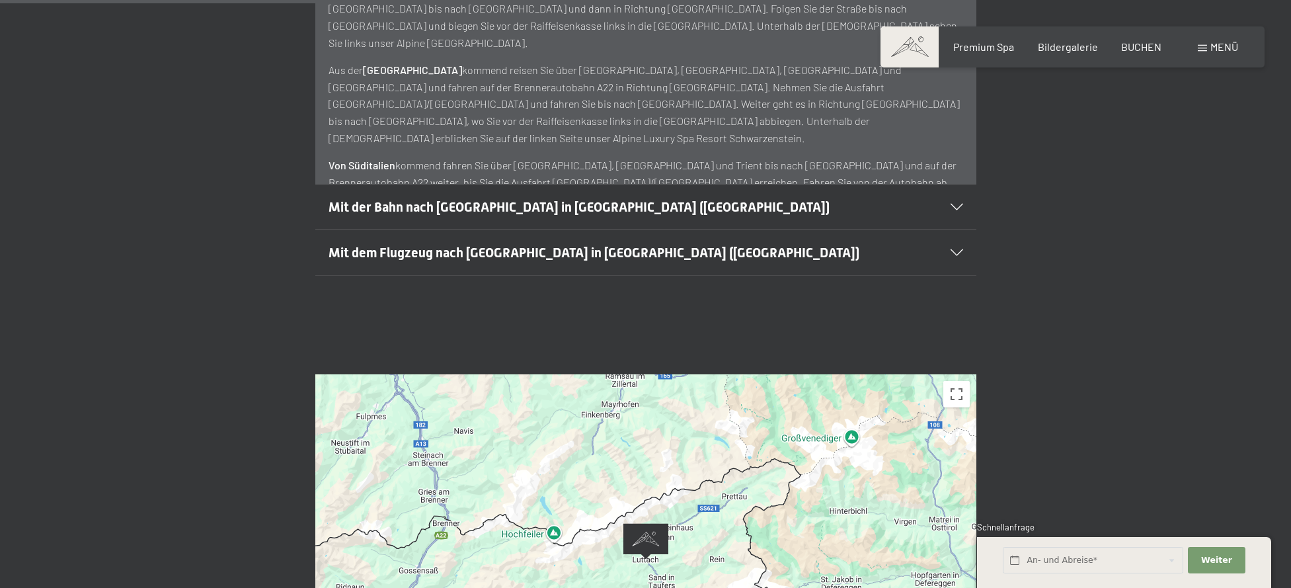 This screenshot has width=1291, height=588. Describe the element at coordinates (1006, 527) in the screenshot. I see `span: Schnellanfrage` at that location.